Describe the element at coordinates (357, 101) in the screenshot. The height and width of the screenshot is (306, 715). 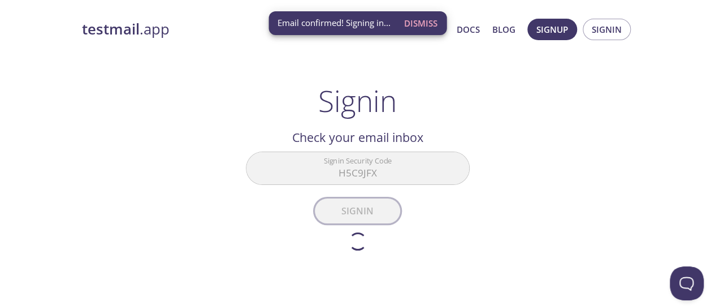
I see `h1: Signin` at that location.